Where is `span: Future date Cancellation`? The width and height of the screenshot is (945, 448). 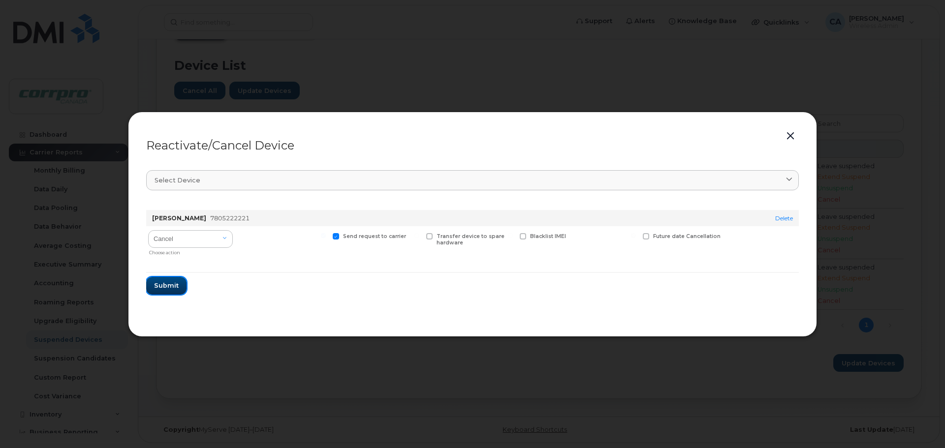
span: Future date Cancellation is located at coordinates (686, 236).